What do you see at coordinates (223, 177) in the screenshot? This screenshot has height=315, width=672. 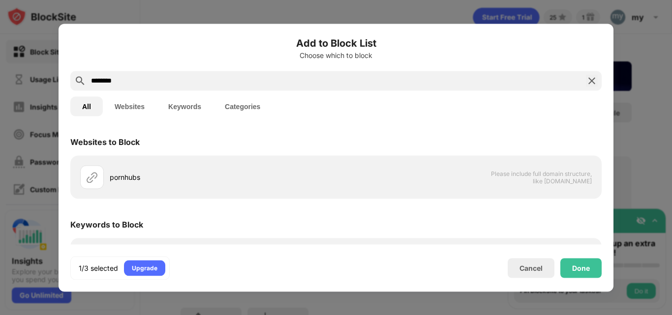 I see `div: pornhubs` at bounding box center [223, 177].